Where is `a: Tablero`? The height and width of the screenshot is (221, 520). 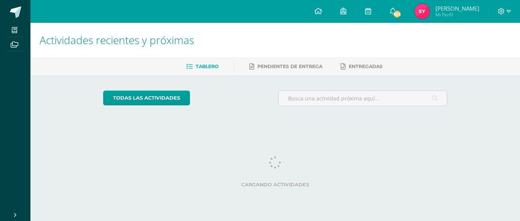 a: Tablero is located at coordinates (202, 67).